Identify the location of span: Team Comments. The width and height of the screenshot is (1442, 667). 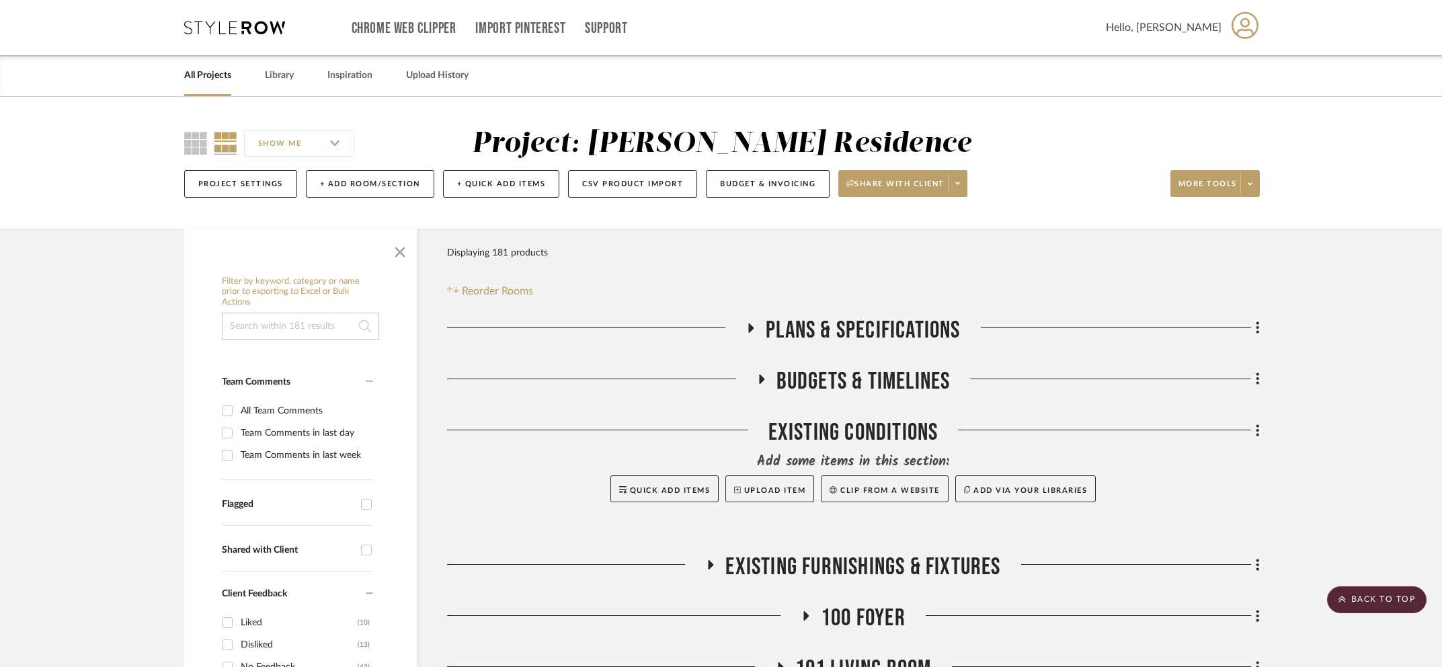
(256, 382).